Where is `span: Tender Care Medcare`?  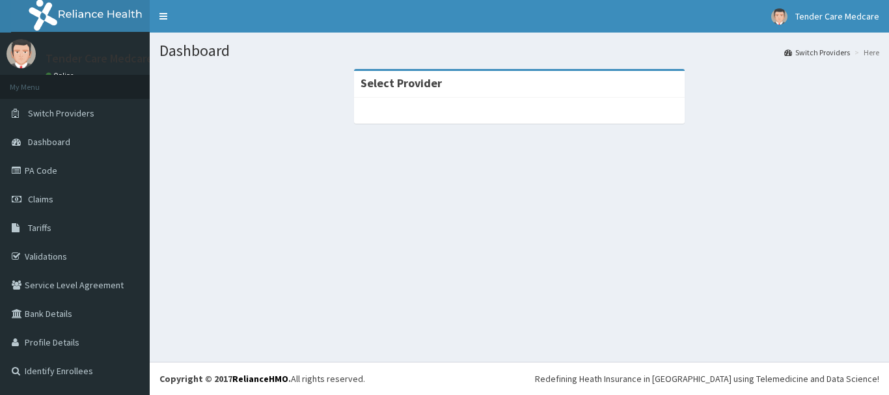
span: Tender Care Medcare is located at coordinates (837, 16).